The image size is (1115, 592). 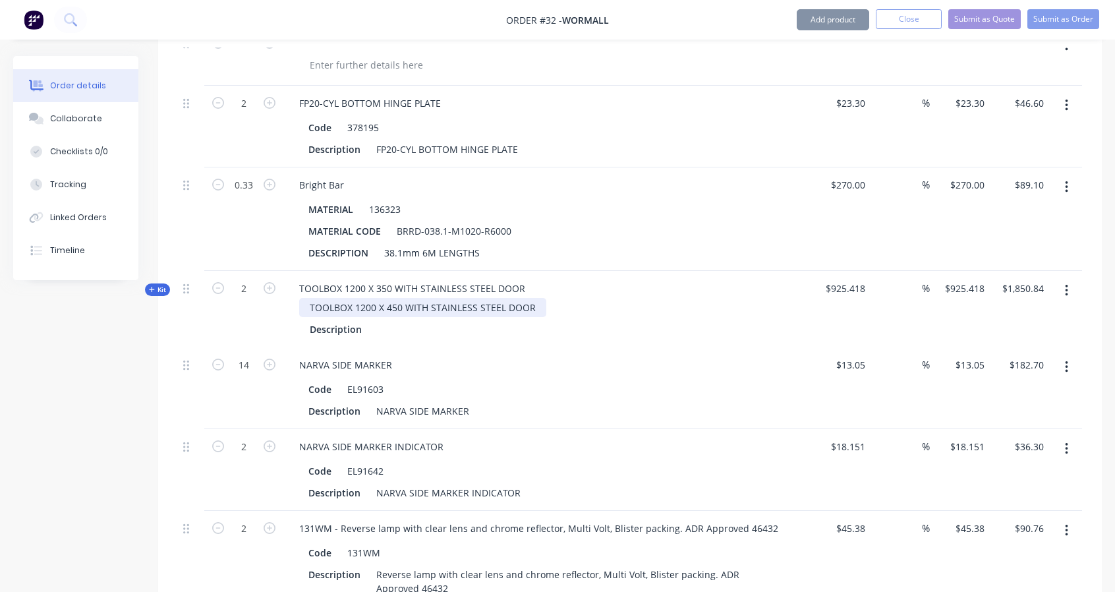 I want to click on span: Wormall, so click(x=585, y=20).